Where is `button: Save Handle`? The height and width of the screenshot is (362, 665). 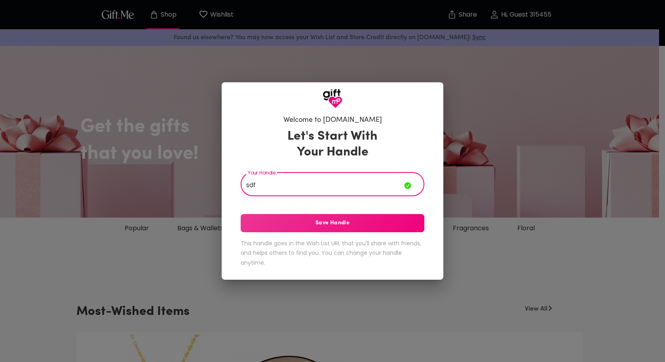 button: Save Handle is located at coordinates (333, 223).